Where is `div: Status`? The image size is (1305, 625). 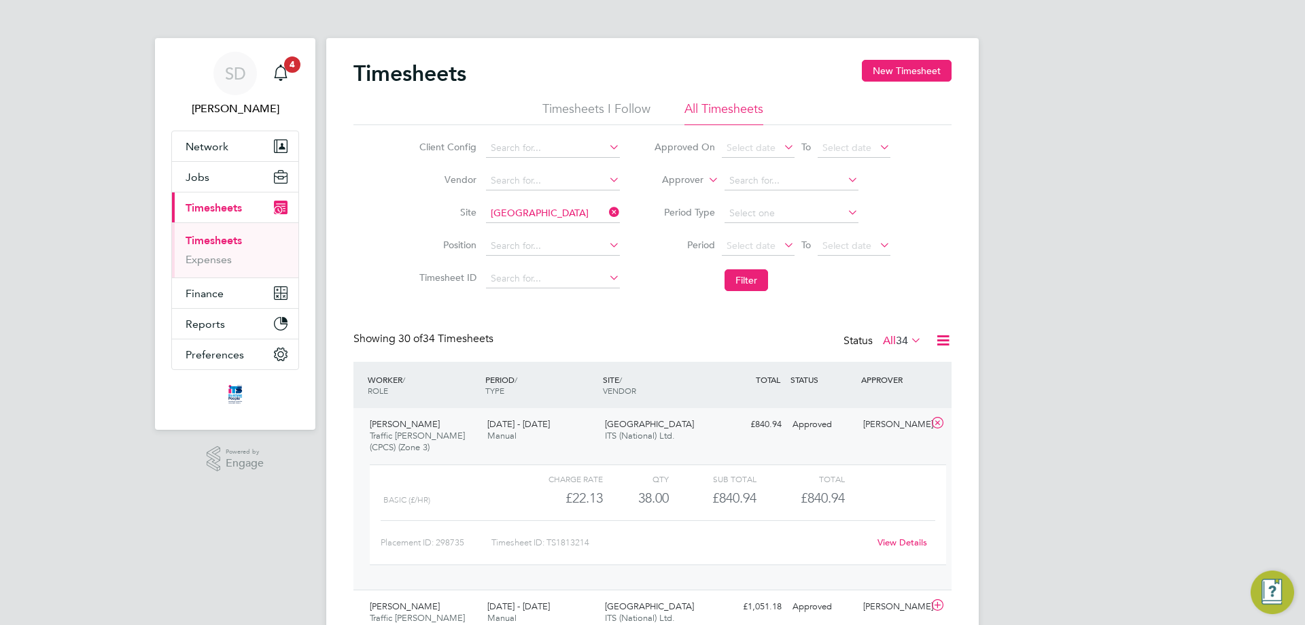 div: Status is located at coordinates (884, 341).